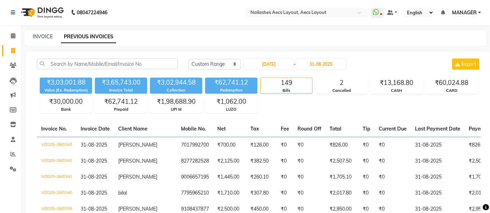 Image resolution: width=490 pixels, height=213 pixels. What do you see at coordinates (231, 102) in the screenshot?
I see `div: ₹1,062.00` at bounding box center [231, 102].